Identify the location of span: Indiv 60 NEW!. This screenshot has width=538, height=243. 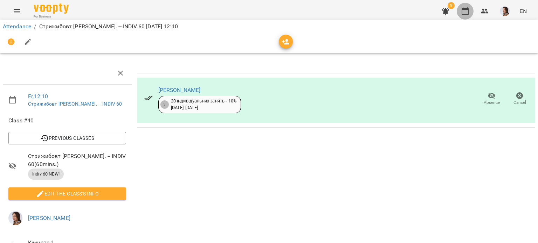
(46, 174).